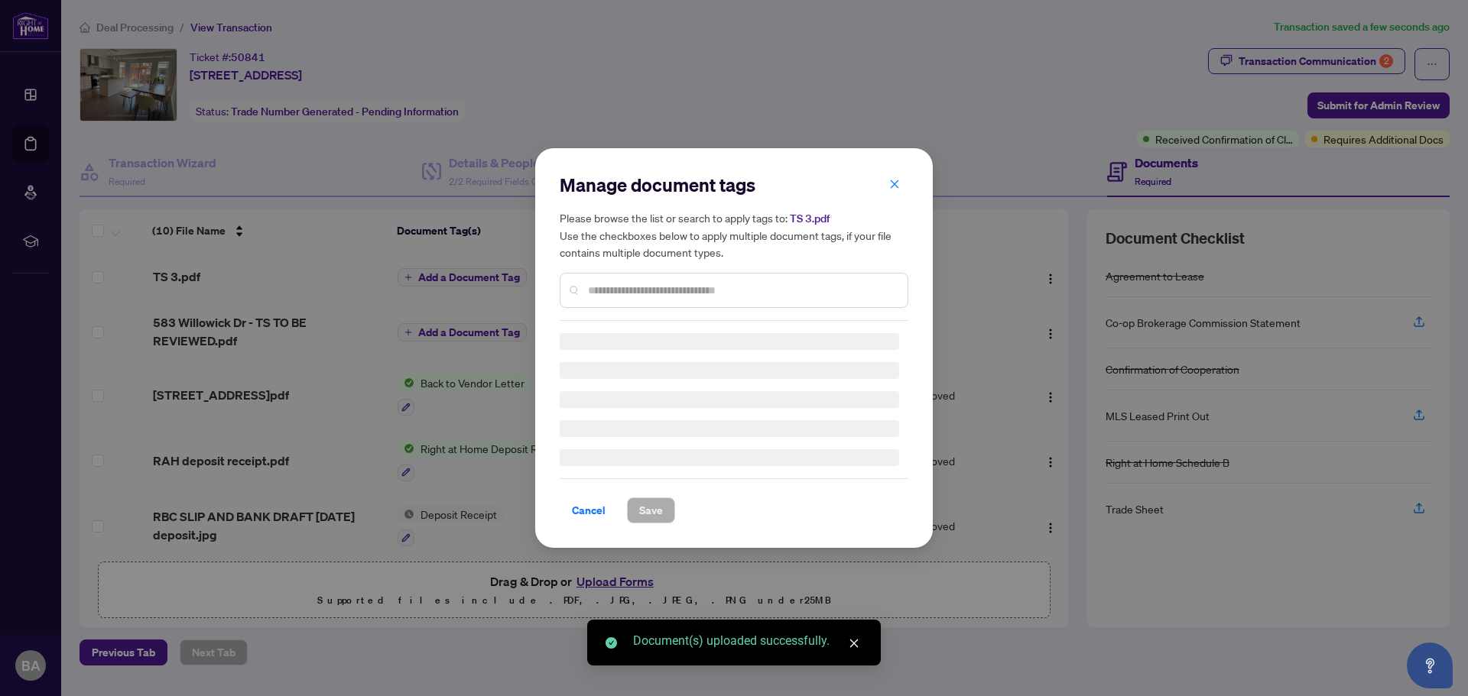 The width and height of the screenshot is (1468, 696). I want to click on button: Cancel, so click(589, 511).